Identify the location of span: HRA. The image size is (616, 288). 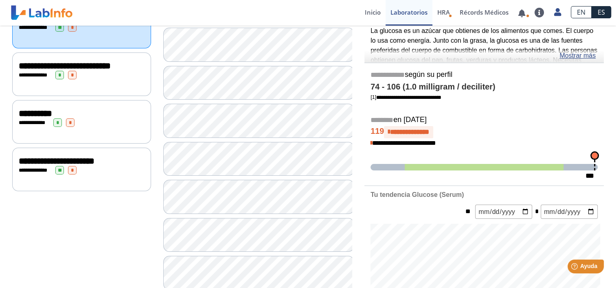
(443, 12).